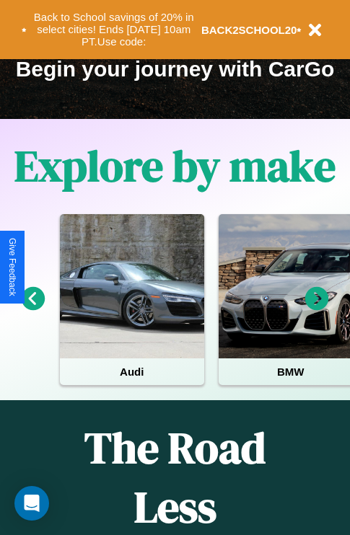 The image size is (350, 535). Describe the element at coordinates (175, 166) in the screenshot. I see `h1: Explore by make` at that location.